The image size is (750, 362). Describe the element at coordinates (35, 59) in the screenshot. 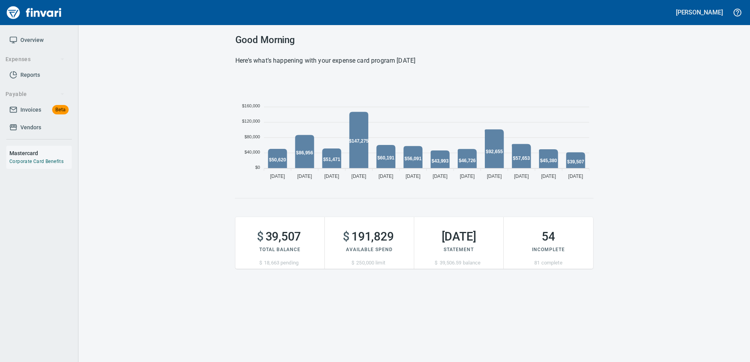

I see `span: Expenses` at that location.